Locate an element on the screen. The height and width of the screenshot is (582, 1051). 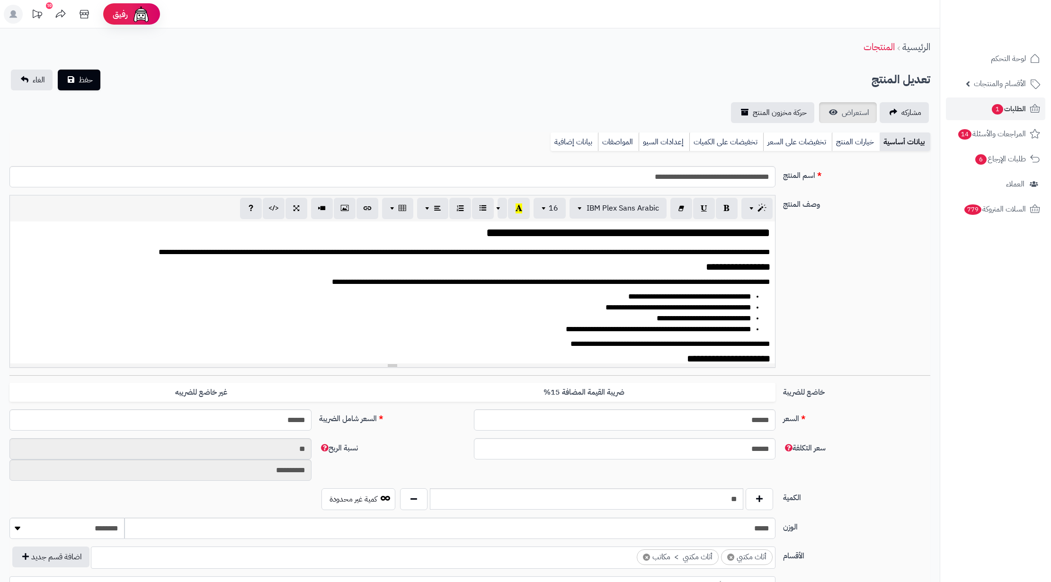
span: السلات المتروكة is located at coordinates (995, 209).